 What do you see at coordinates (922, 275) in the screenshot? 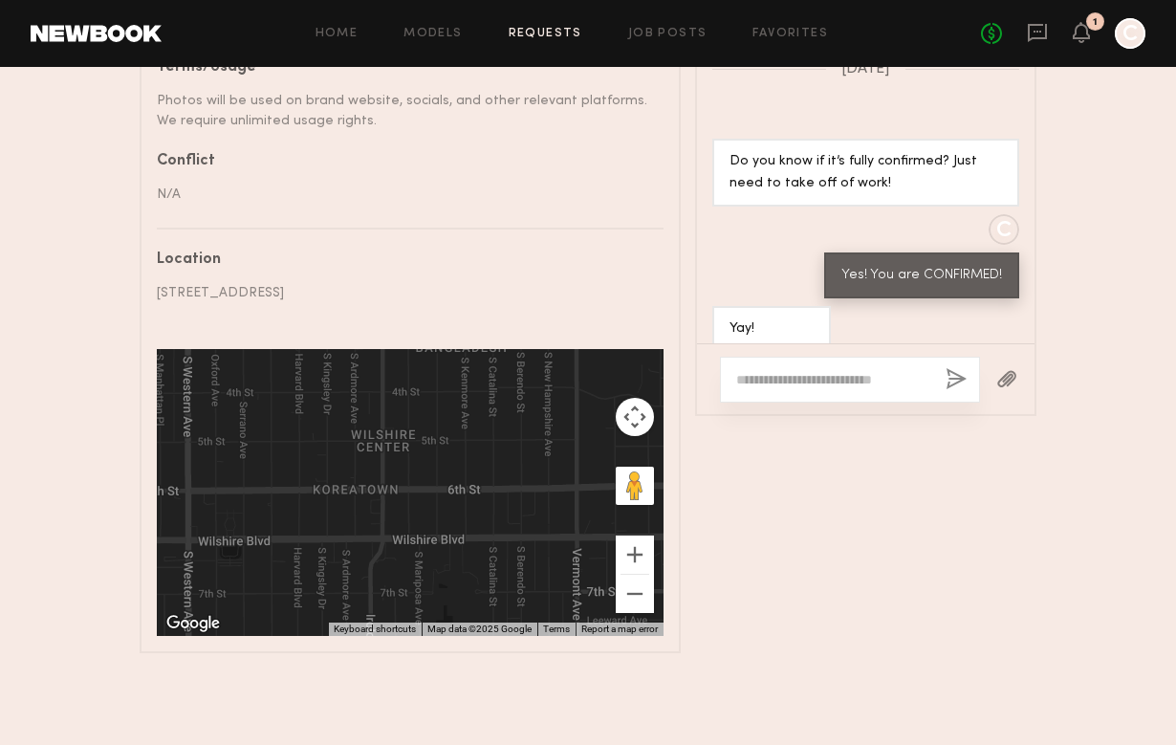
I see `div: Yes! You are CONFIRMED!` at bounding box center [922, 275].